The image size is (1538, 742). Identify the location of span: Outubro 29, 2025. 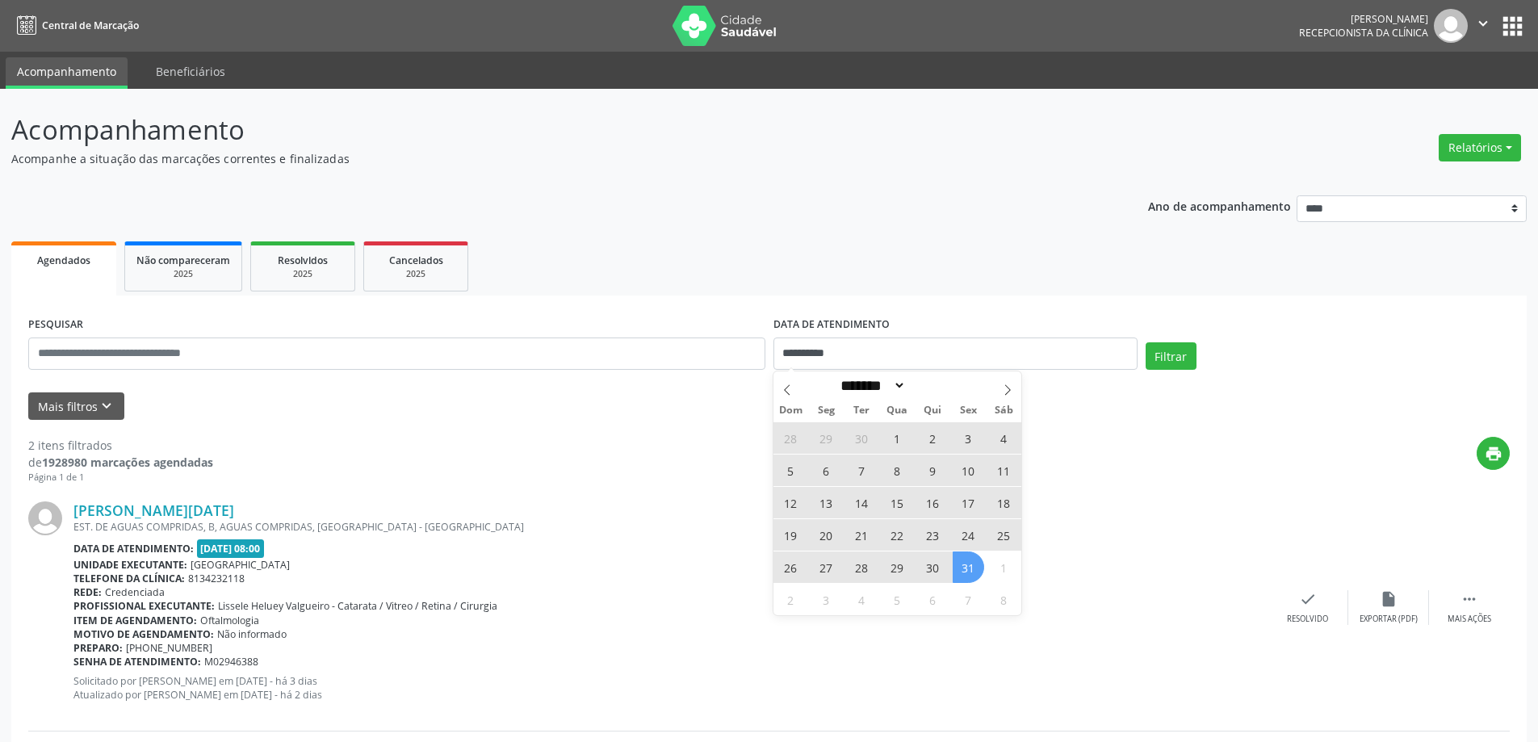
(897, 567).